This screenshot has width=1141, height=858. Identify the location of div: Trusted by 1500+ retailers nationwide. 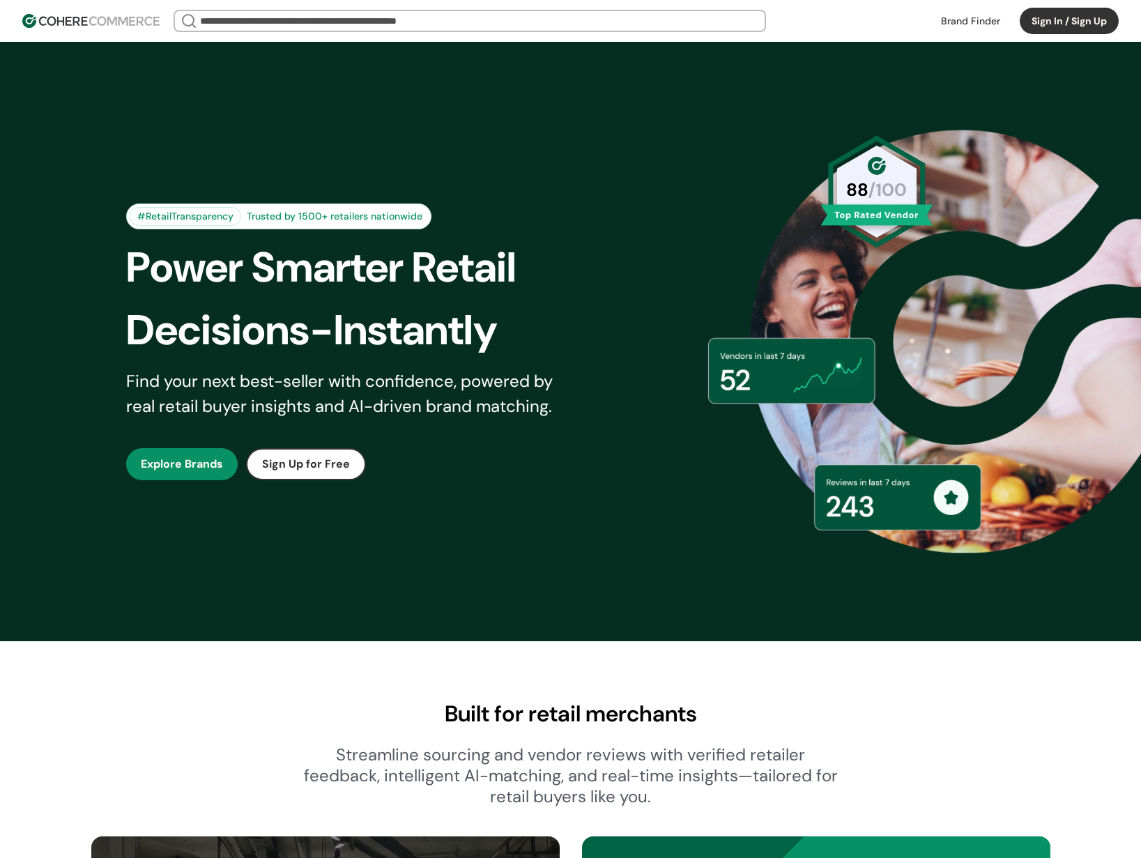
(335, 216).